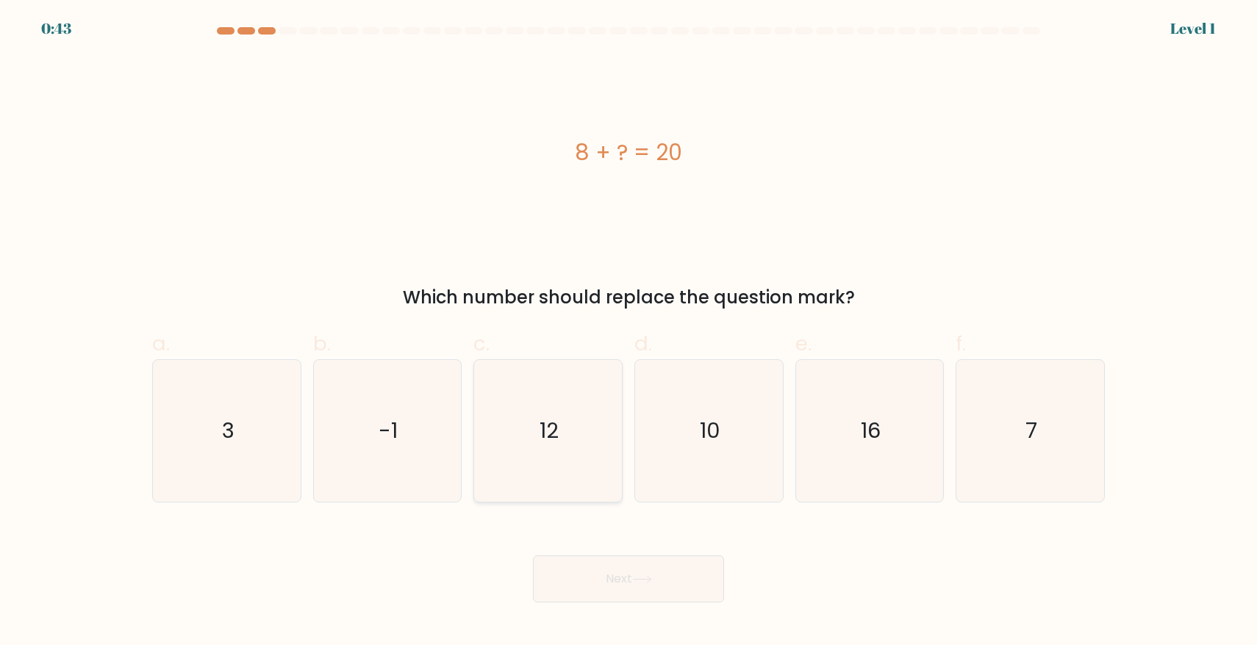 The height and width of the screenshot is (645, 1257). Describe the element at coordinates (870, 431) in the screenshot. I see `text: 16` at that location.